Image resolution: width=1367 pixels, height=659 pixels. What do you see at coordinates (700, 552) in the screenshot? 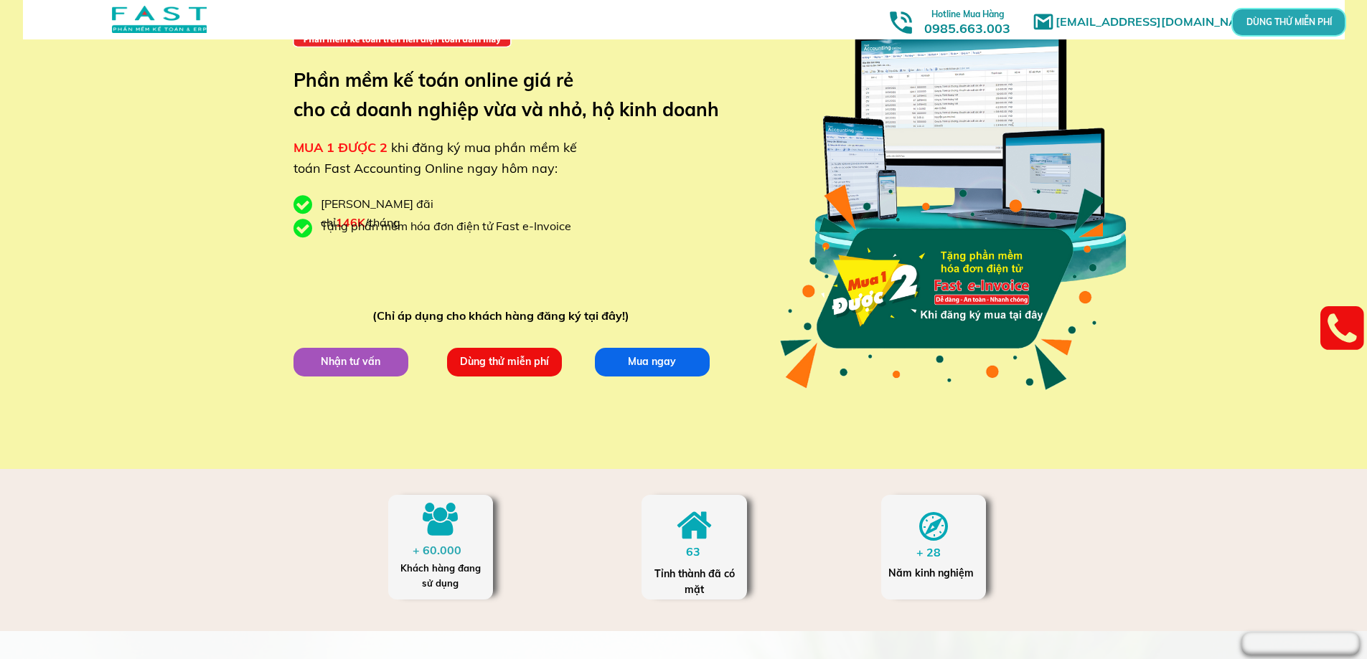
I see `div: 63` at bounding box center [700, 552].